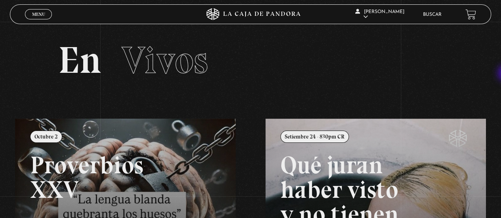 The image size is (501, 218). Describe the element at coordinates (432, 15) in the screenshot. I see `a: Buscar` at that location.